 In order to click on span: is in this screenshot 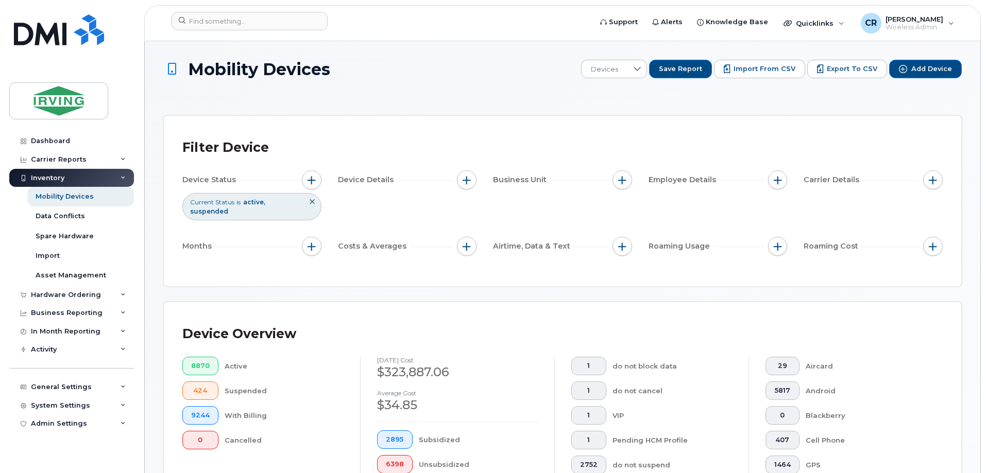, I will do `click(238, 202)`.